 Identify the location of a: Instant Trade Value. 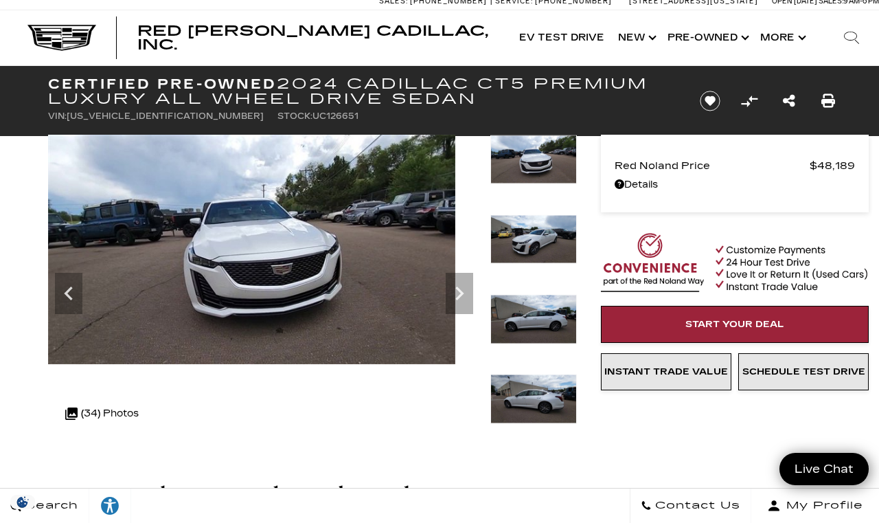
(666, 372).